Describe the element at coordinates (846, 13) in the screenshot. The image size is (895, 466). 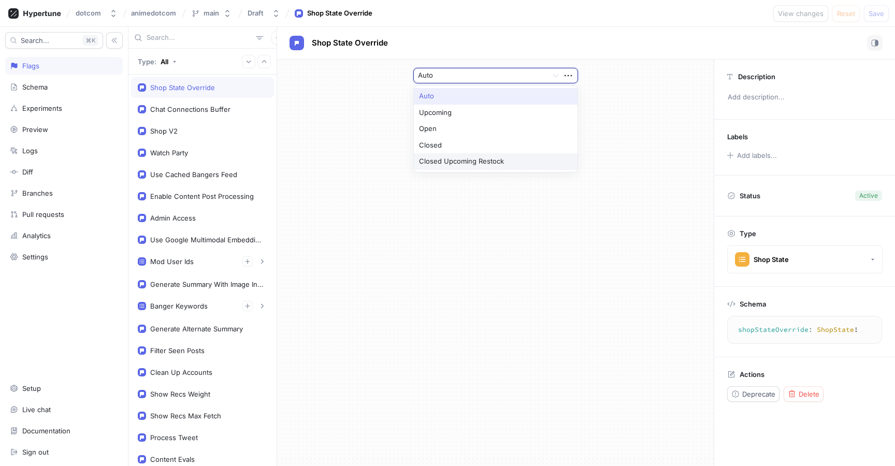
I see `span: Reset` at that location.